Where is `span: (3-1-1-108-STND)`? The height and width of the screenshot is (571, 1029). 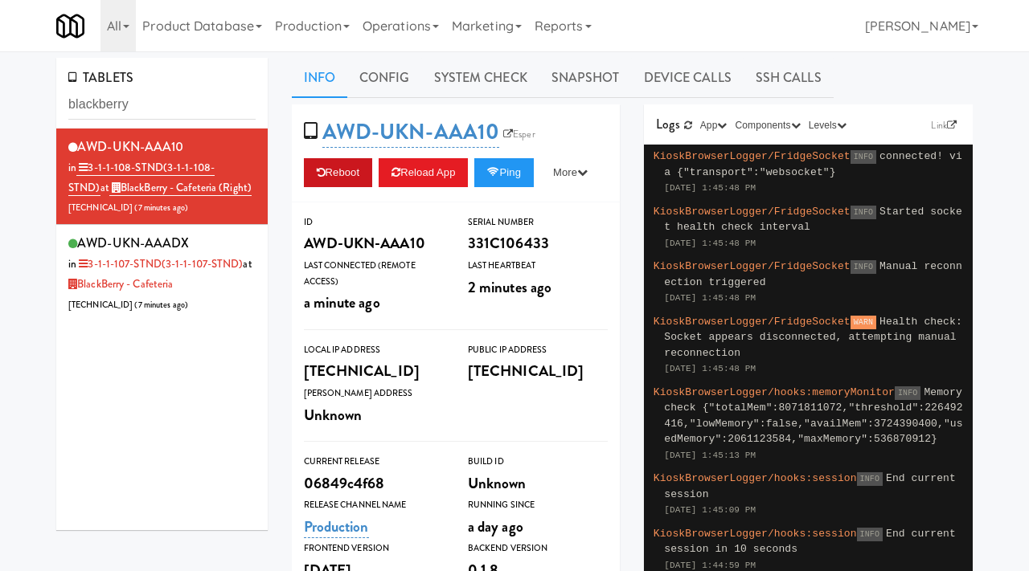 span: (3-1-1-108-STND) is located at coordinates (141, 178).